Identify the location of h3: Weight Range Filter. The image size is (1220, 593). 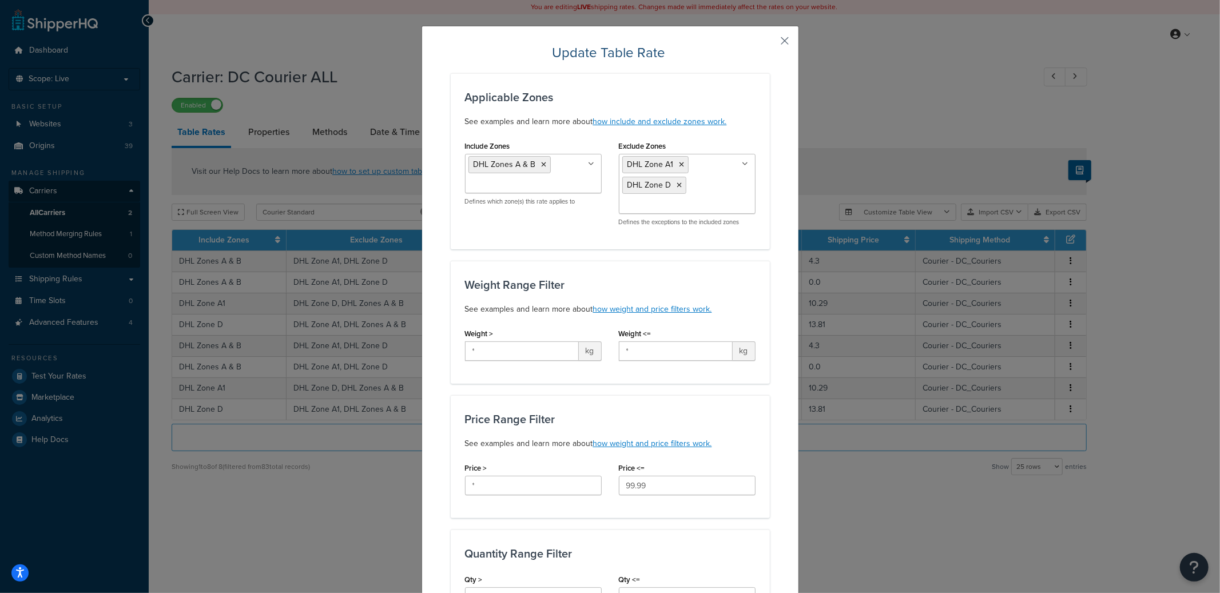
(611, 285).